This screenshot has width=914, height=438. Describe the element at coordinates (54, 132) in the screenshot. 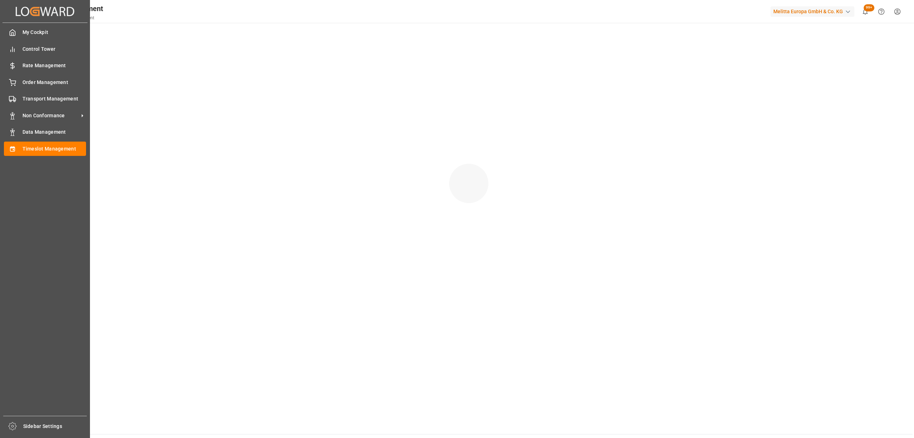

I see `span: Data Management` at that location.